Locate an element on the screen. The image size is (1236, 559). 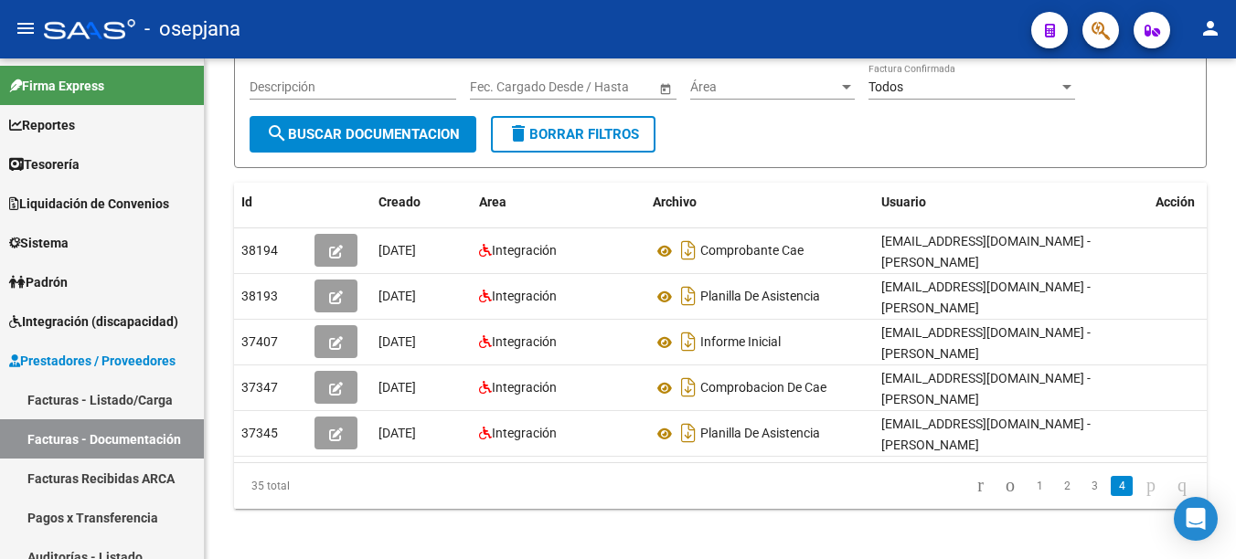
span: Comprobante Cae is located at coordinates (751, 251).